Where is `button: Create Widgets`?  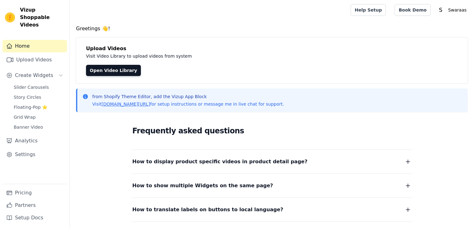 button: Create Widgets is located at coordinates (35, 75).